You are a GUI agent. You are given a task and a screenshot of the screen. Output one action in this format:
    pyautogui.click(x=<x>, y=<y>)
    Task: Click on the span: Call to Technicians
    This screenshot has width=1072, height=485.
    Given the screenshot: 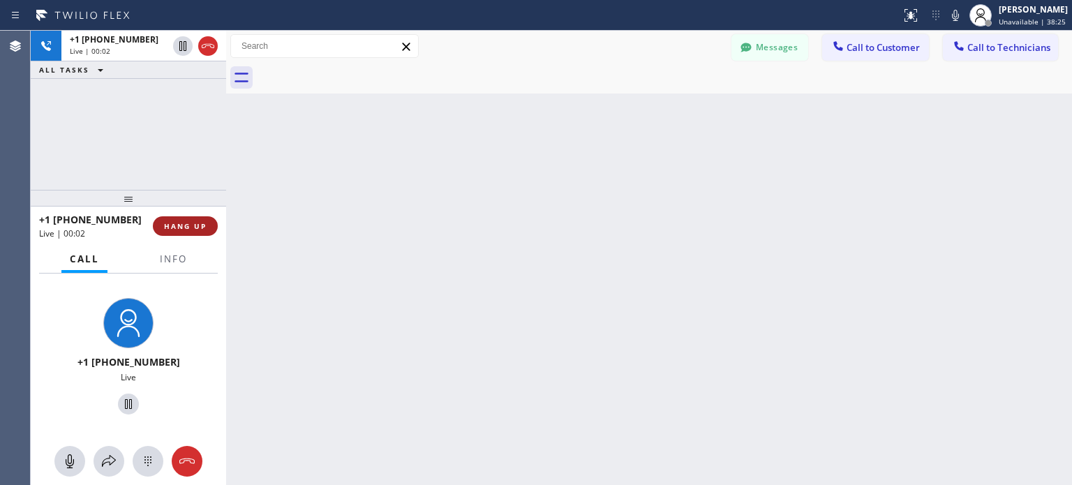 What is the action you would take?
    pyautogui.click(x=1008, y=47)
    